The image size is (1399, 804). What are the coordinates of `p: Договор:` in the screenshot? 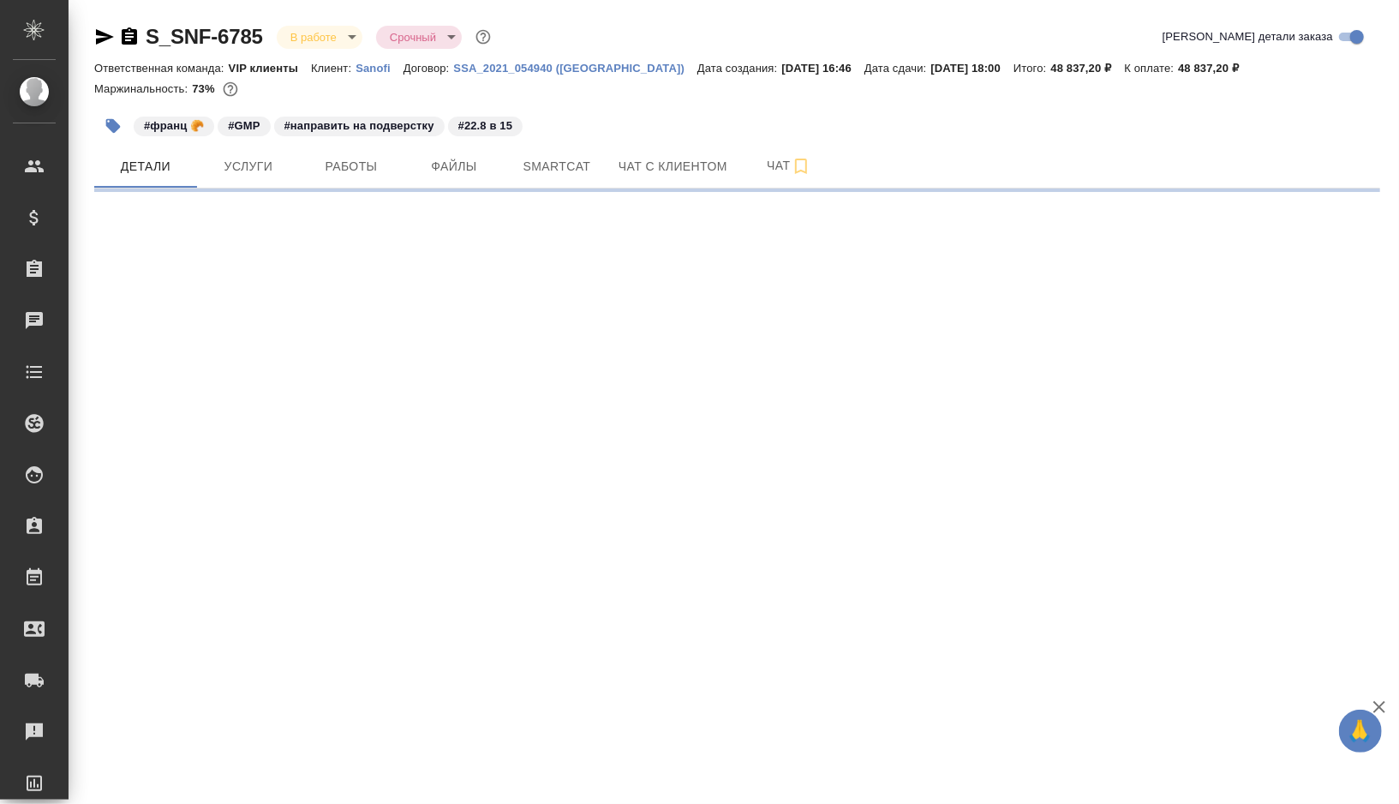 It's located at (428, 68).